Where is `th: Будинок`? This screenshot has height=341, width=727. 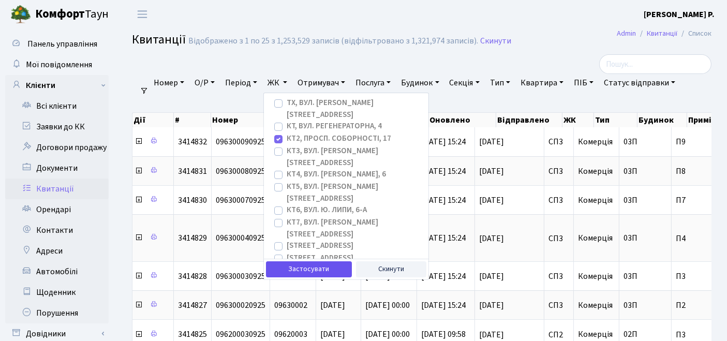
th: Будинок is located at coordinates (662, 120).